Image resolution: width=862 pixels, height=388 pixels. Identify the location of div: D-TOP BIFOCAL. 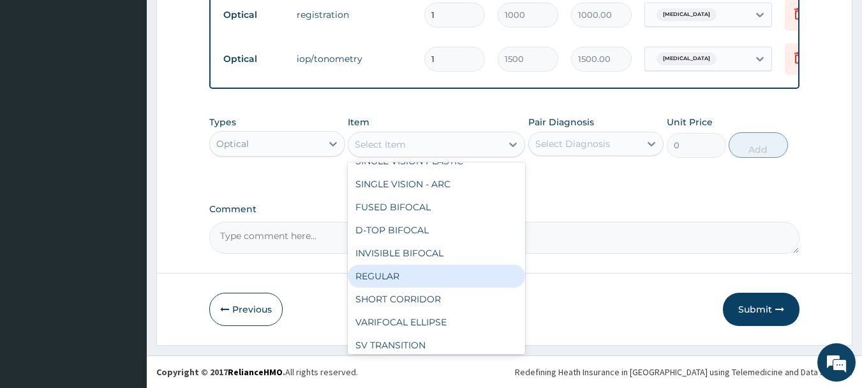
(437, 230).